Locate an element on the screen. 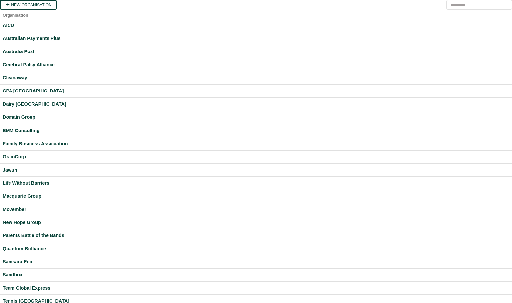  a: Life Without Barriers is located at coordinates (256, 183).